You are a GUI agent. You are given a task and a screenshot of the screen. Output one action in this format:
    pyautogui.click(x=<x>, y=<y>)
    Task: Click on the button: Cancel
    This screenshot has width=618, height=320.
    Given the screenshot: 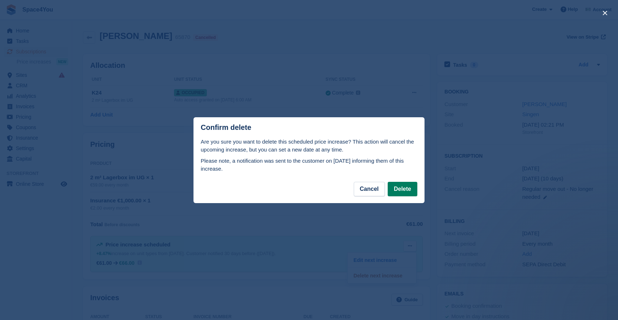 What is the action you would take?
    pyautogui.click(x=369, y=189)
    